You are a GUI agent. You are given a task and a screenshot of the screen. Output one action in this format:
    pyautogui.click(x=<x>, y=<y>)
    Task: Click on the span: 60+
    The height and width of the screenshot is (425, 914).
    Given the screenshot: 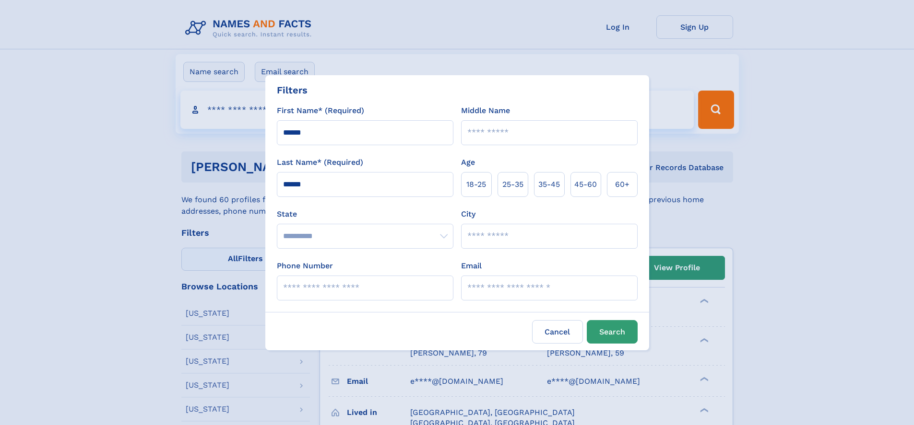 What is the action you would take?
    pyautogui.click(x=622, y=185)
    